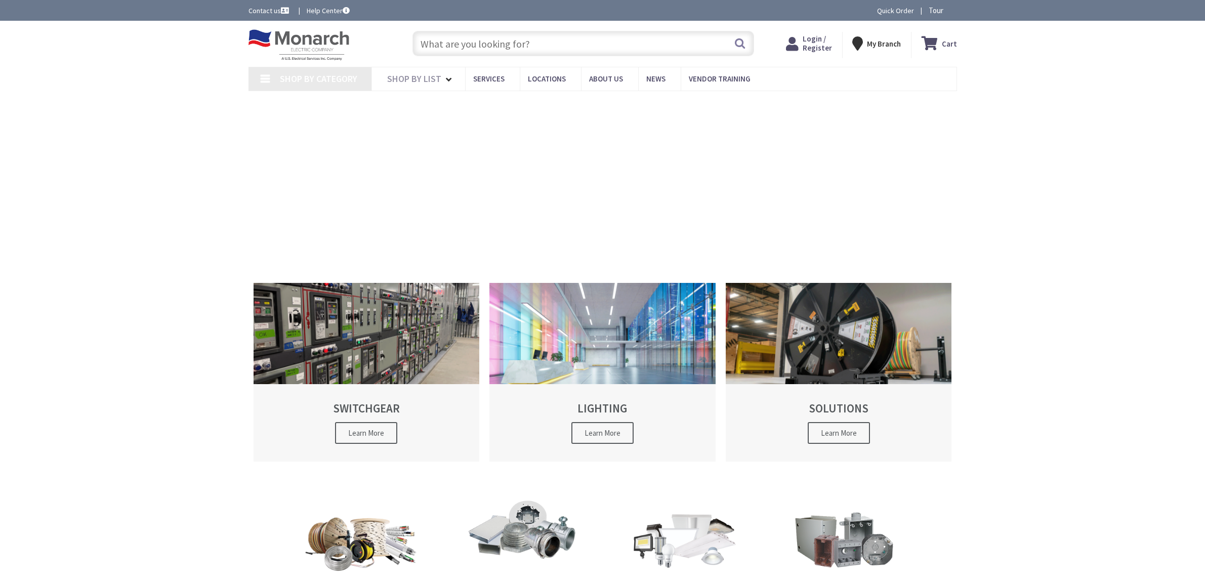 The height and width of the screenshot is (581, 1205). What do you see at coordinates (949, 44) in the screenshot?
I see `strong: Cart` at bounding box center [949, 44].